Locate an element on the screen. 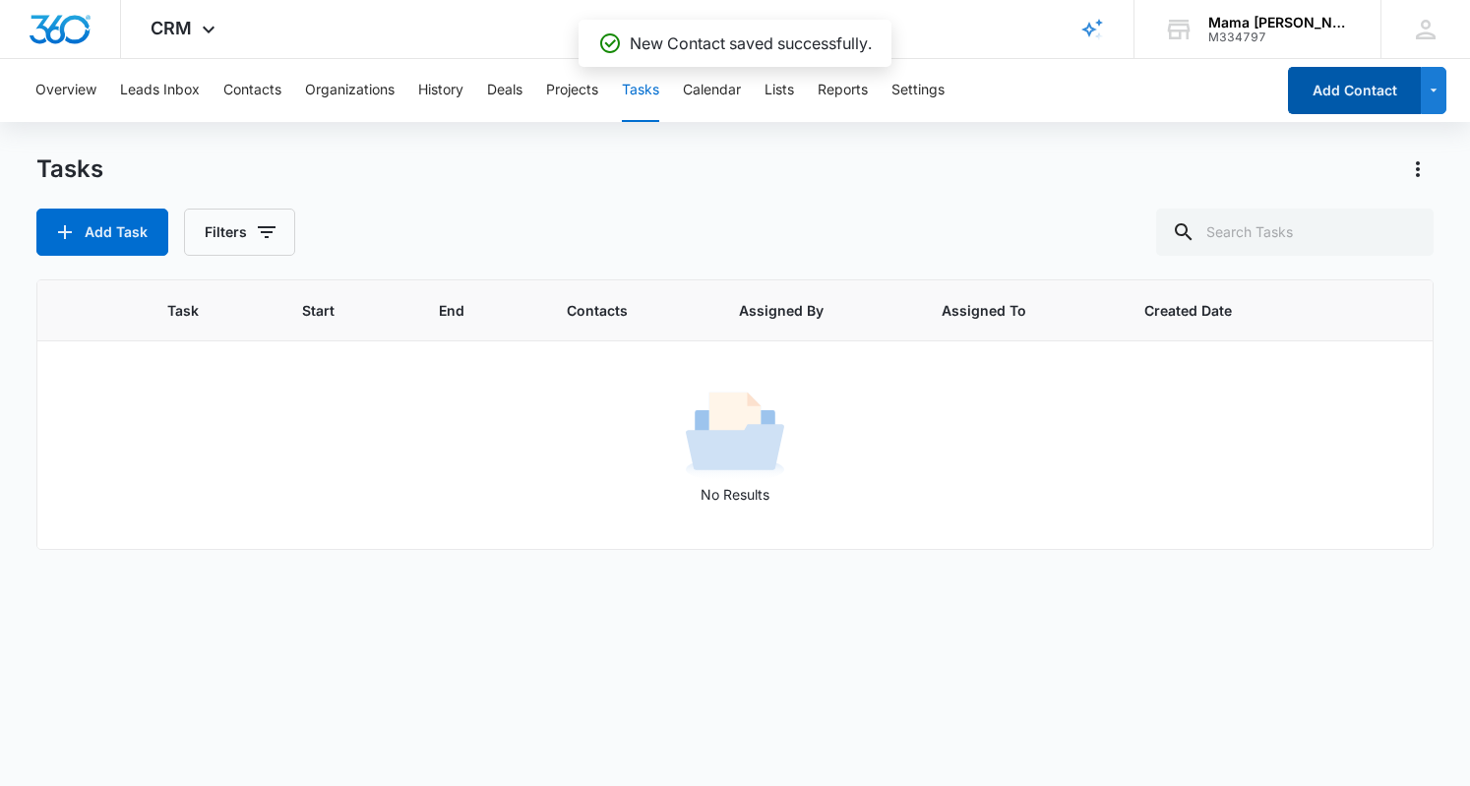 The image size is (1470, 786). button: Overview is located at coordinates (66, 91).